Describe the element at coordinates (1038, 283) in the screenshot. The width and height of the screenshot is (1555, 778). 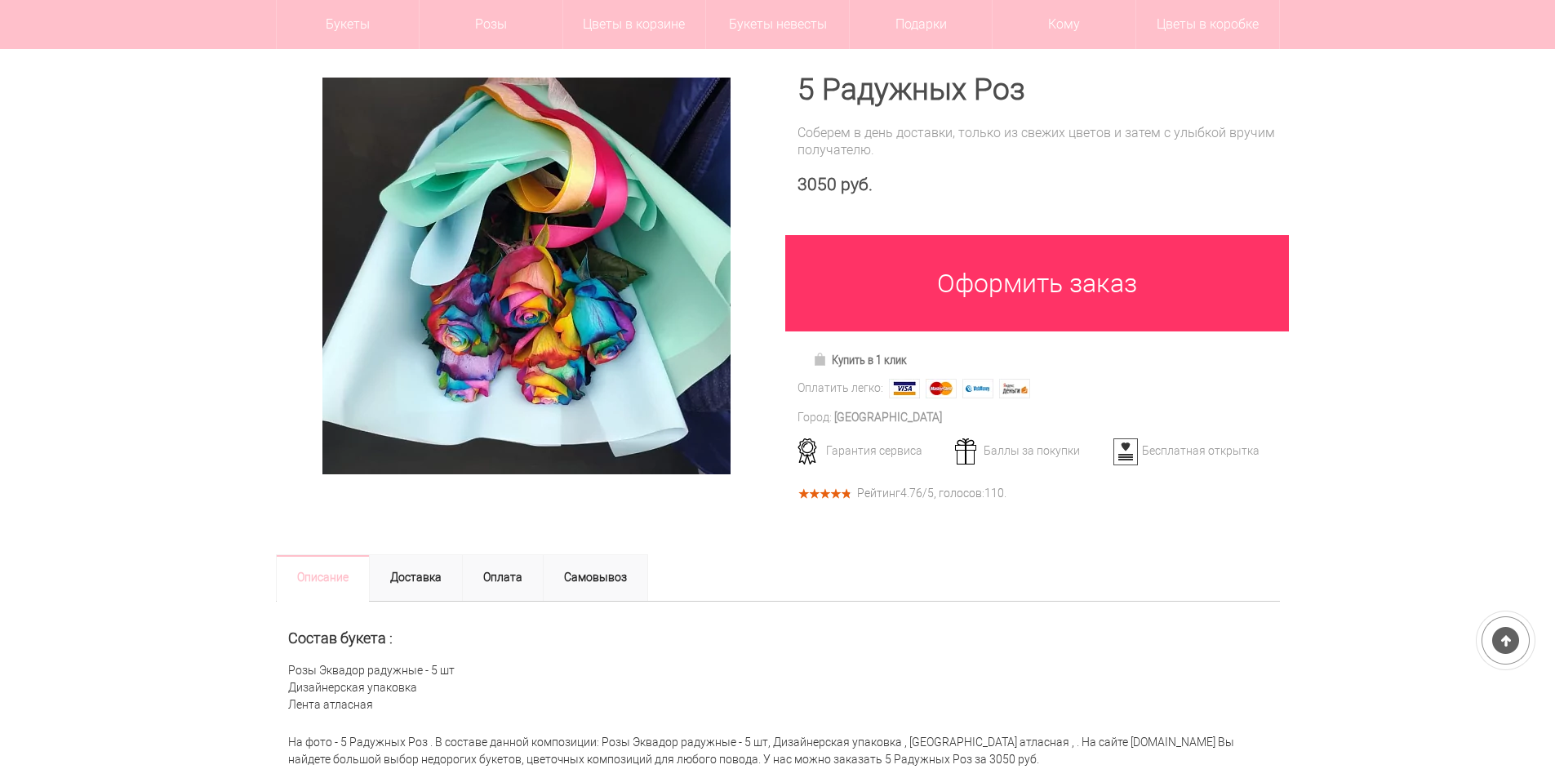
I see `a: Оформить заказ` at that location.